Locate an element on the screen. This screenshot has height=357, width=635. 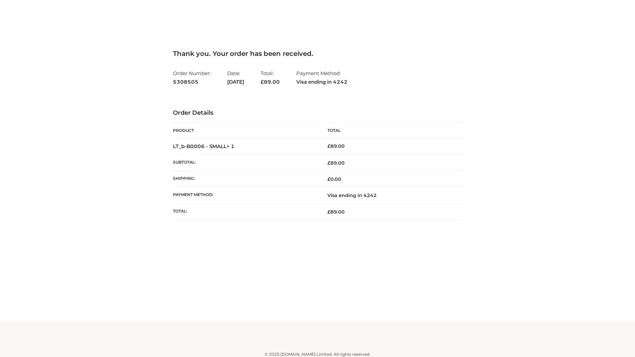
th: Total: is located at coordinates (245, 212).